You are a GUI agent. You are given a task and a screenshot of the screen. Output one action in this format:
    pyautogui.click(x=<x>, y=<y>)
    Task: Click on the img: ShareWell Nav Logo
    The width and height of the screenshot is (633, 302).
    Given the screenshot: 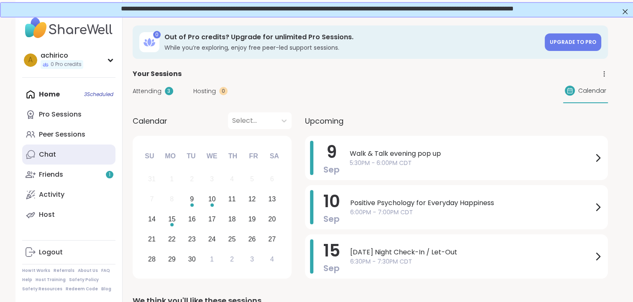 What is the action you would take?
    pyautogui.click(x=69, y=28)
    